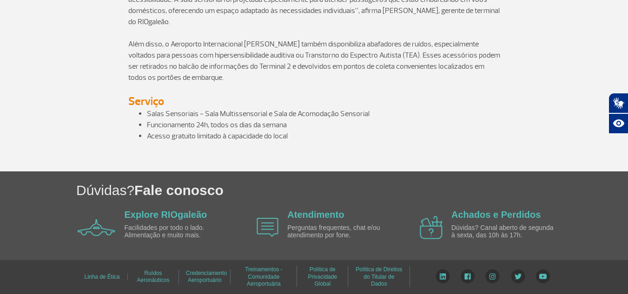 This screenshot has height=294, width=628. I want to click on span: Fale conosco, so click(179, 190).